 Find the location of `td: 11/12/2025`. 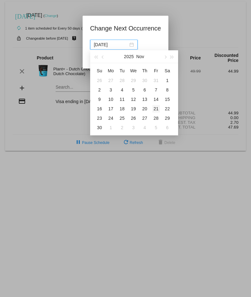

td: 11/12/2025 is located at coordinates (133, 99).